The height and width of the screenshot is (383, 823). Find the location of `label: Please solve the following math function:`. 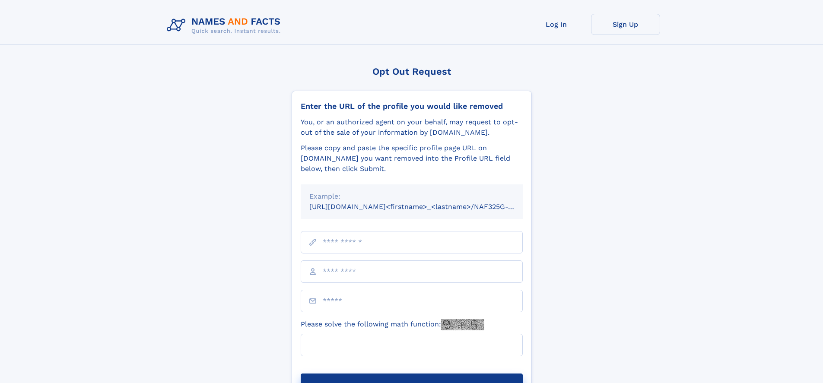

label: Please solve the following math function: is located at coordinates (392, 325).